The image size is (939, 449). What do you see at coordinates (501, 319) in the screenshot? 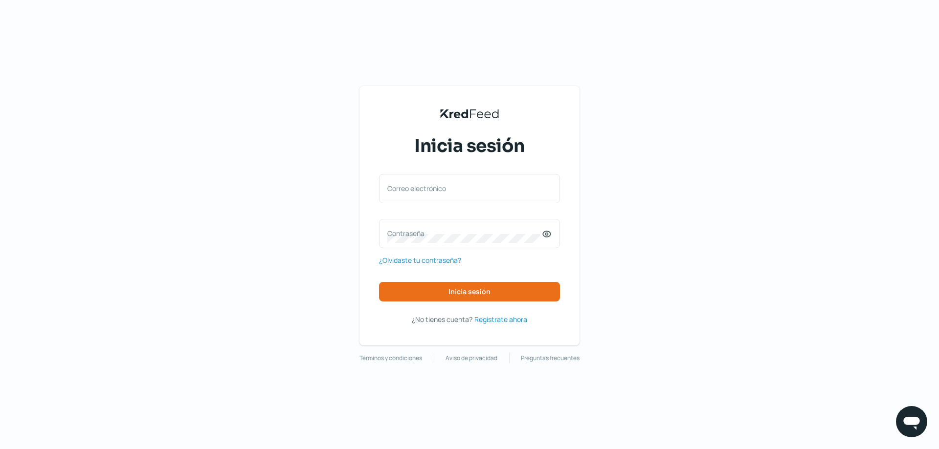
I see `a: Regístrate ahora` at bounding box center [501, 319].